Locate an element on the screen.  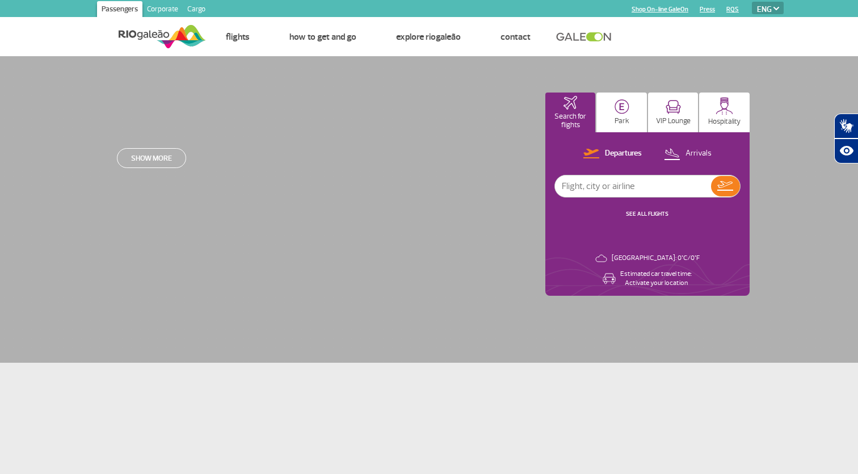
a: RQS is located at coordinates (733, 9).